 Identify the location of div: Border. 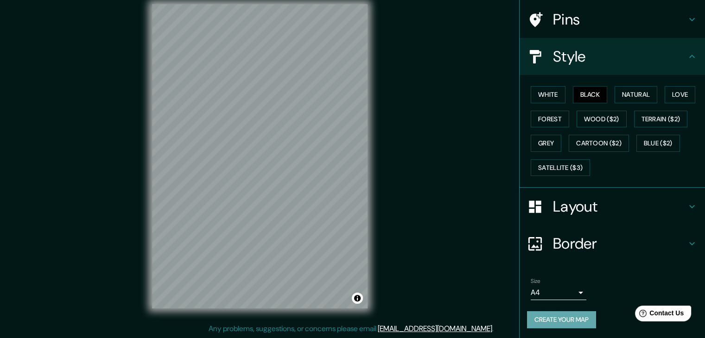
(612, 244).